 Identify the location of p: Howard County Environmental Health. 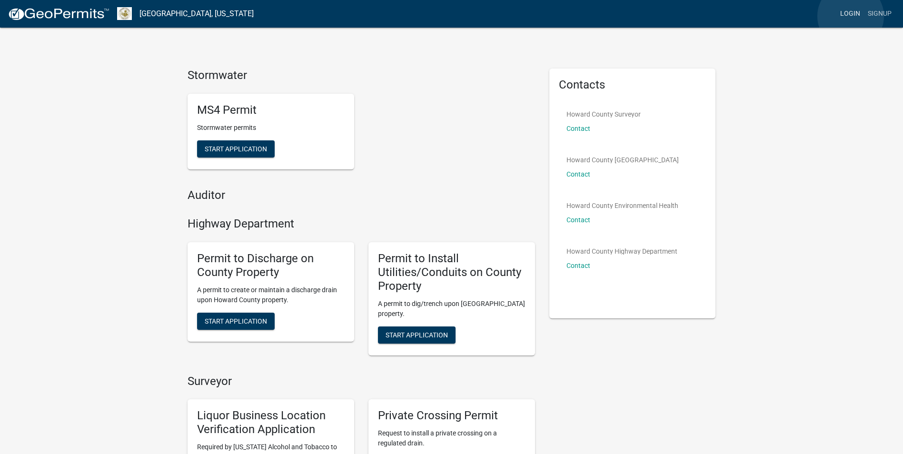
(622, 206).